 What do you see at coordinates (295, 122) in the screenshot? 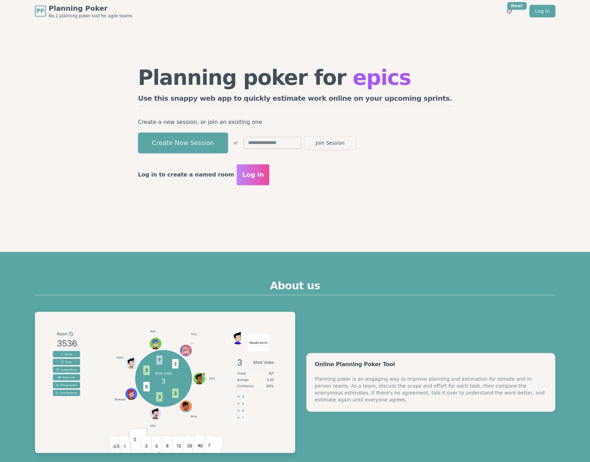
I see `p: Create a new session, or join an existing one` at bounding box center [295, 122].